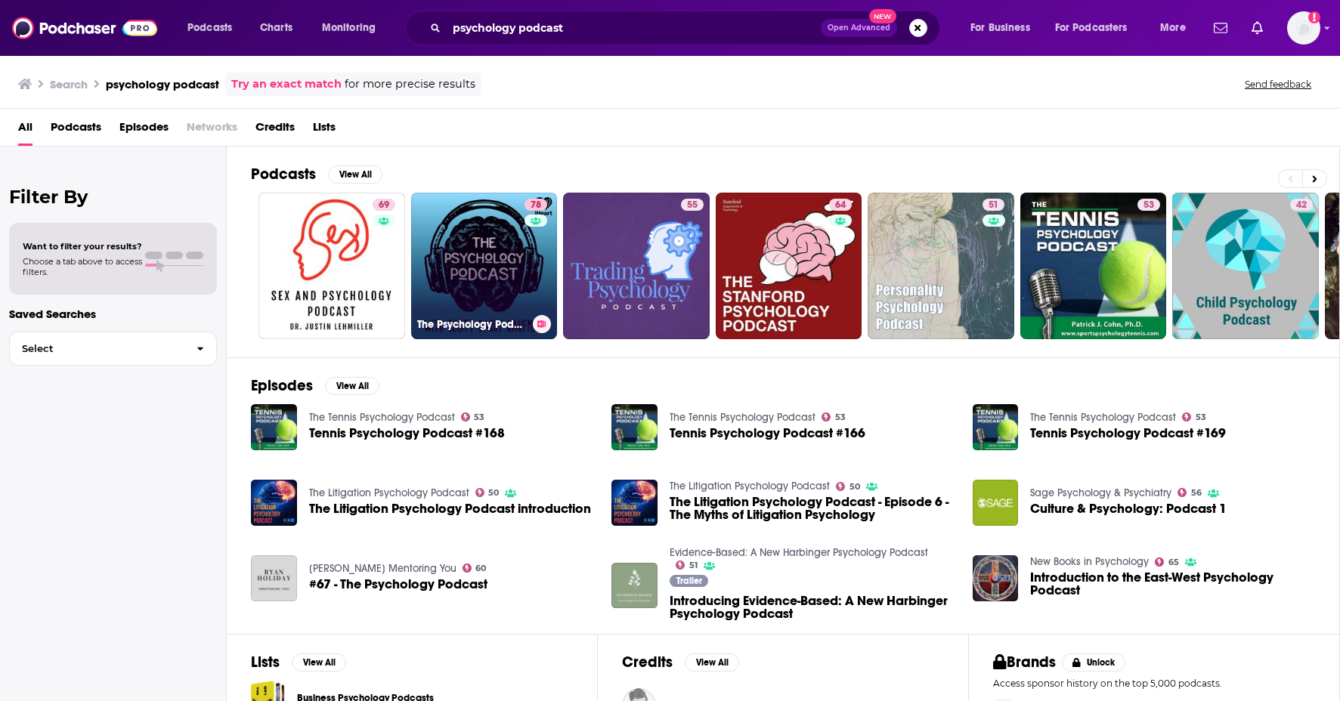 This screenshot has height=701, width=1340. Describe the element at coordinates (1166, 562) in the screenshot. I see `a: 65` at that location.